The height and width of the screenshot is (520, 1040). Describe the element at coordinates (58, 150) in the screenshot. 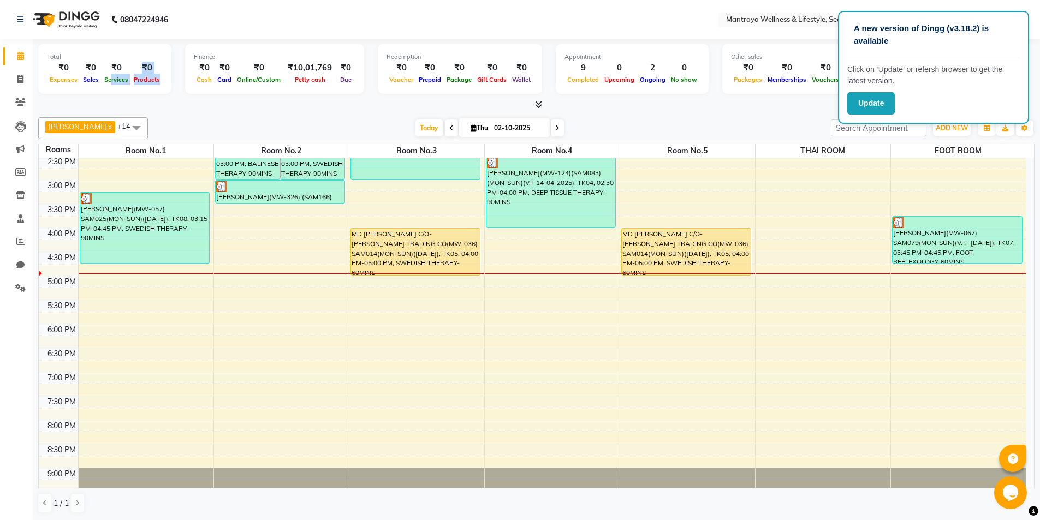

I see `div: Rooms` at that location.